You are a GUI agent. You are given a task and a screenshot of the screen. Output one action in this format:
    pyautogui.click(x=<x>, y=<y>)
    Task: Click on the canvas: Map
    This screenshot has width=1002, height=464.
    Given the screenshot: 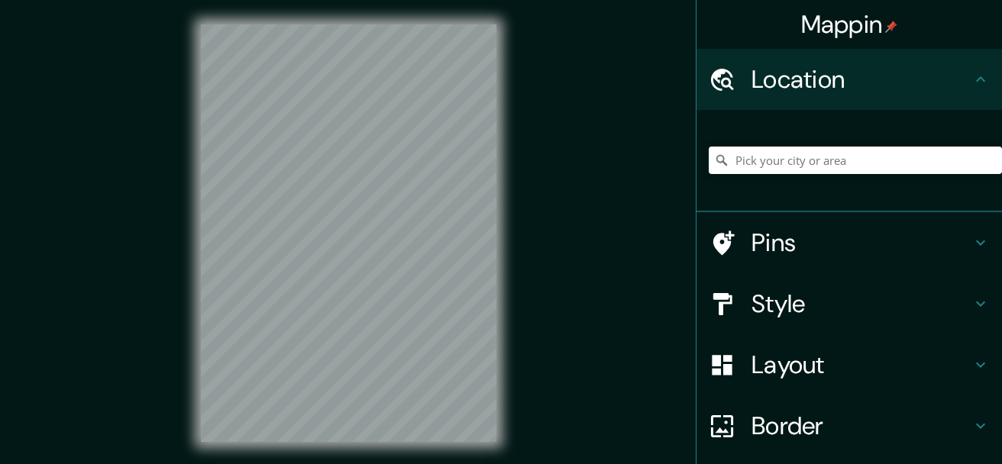 What is the action you would take?
    pyautogui.click(x=348, y=233)
    